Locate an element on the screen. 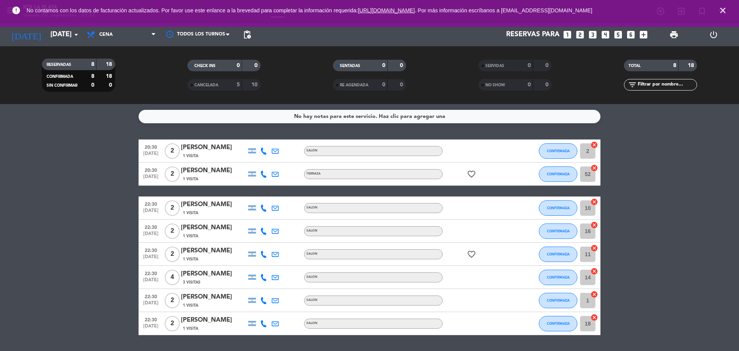  strong: 5 is located at coordinates (238, 85).